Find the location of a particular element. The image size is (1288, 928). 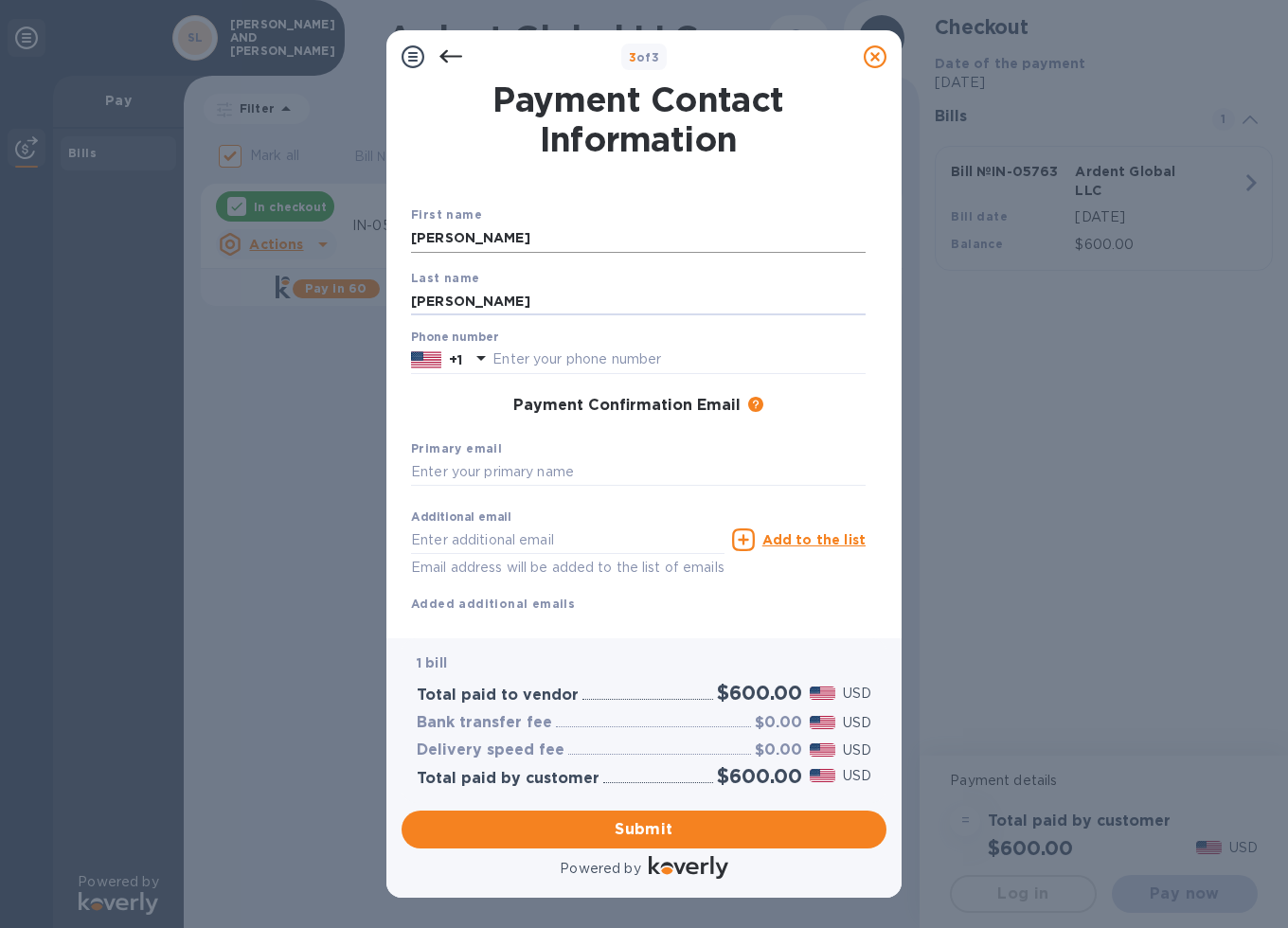

img: US is located at coordinates (426, 360).